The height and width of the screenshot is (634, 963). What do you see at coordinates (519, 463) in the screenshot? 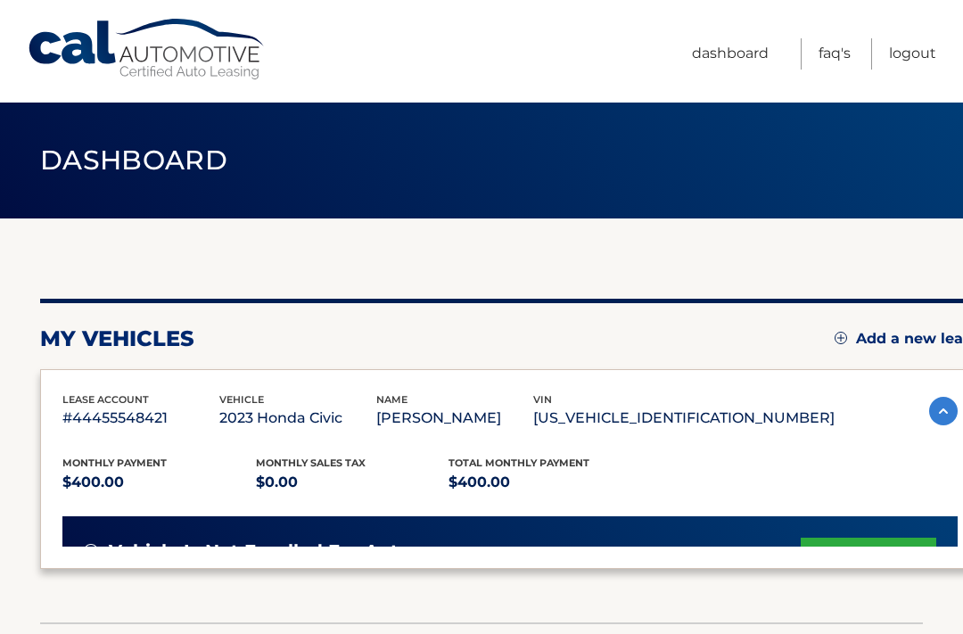
I see `span: Total Monthly Payment` at bounding box center [519, 463].